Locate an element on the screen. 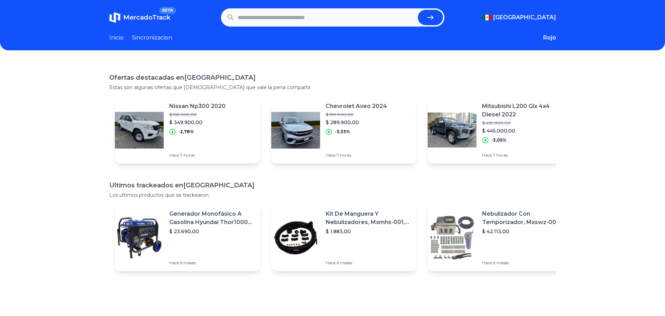  p: Mitsubishi L200 Glx 4x4 Diesel 2022 is located at coordinates (525, 110).